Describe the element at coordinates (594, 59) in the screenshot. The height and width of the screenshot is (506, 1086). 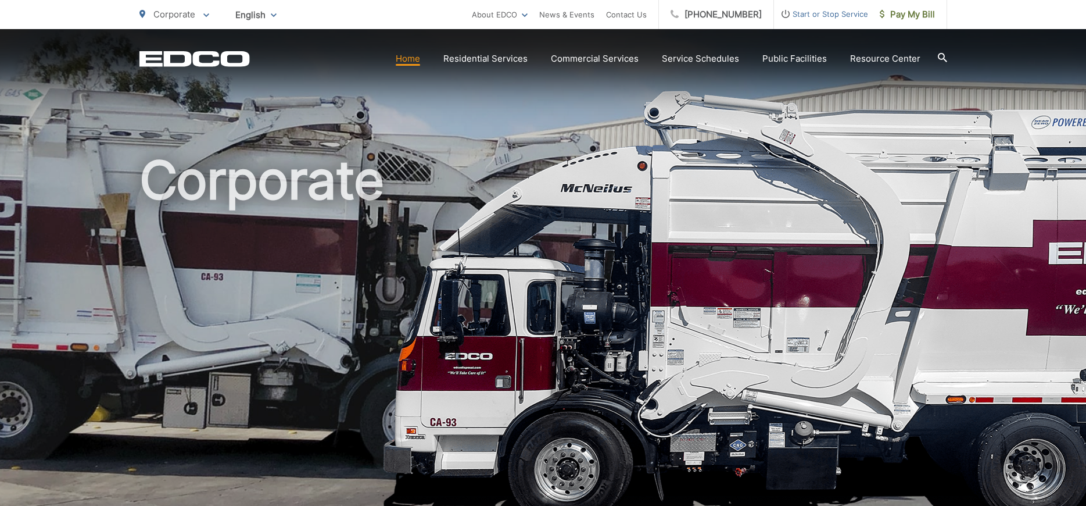
I see `a: Commercial Services` at that location.